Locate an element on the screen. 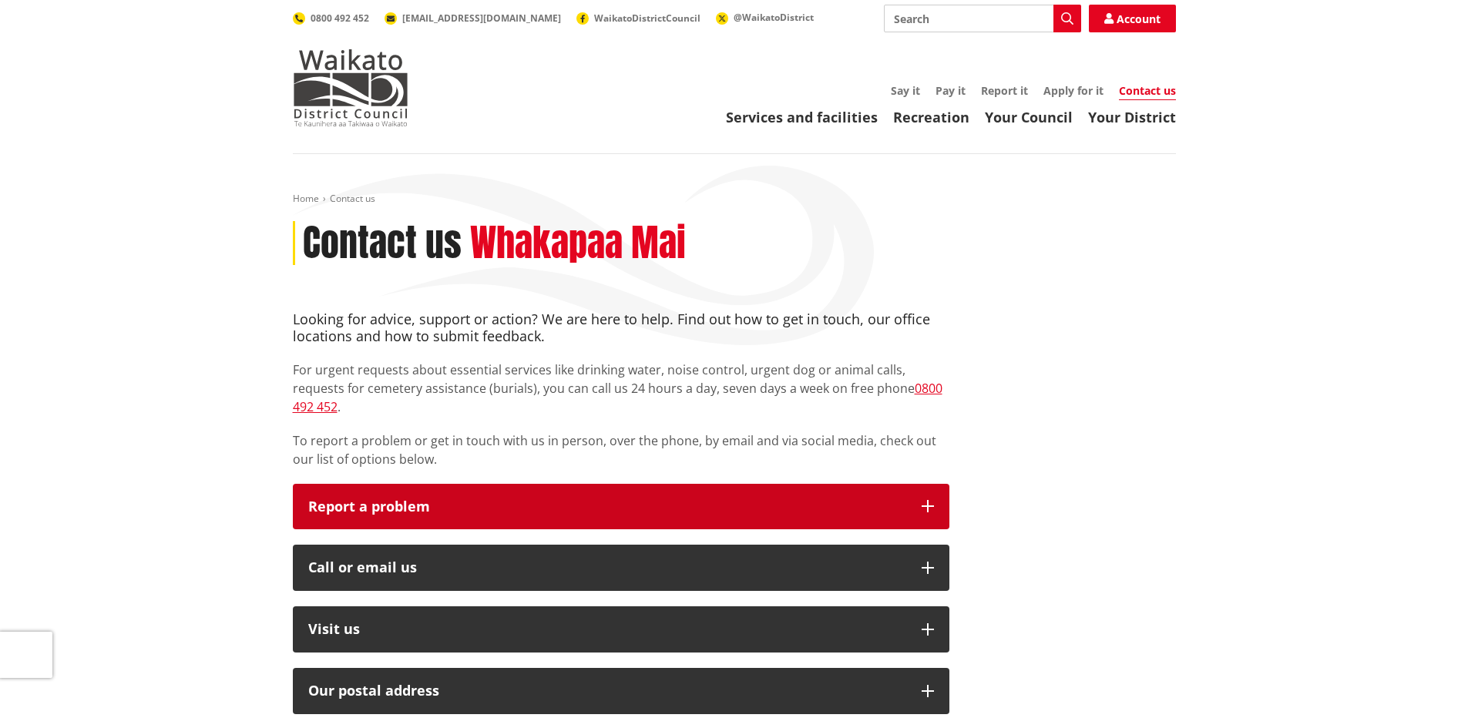 The height and width of the screenshot is (728, 1468). input: Search input is located at coordinates (983, 19).